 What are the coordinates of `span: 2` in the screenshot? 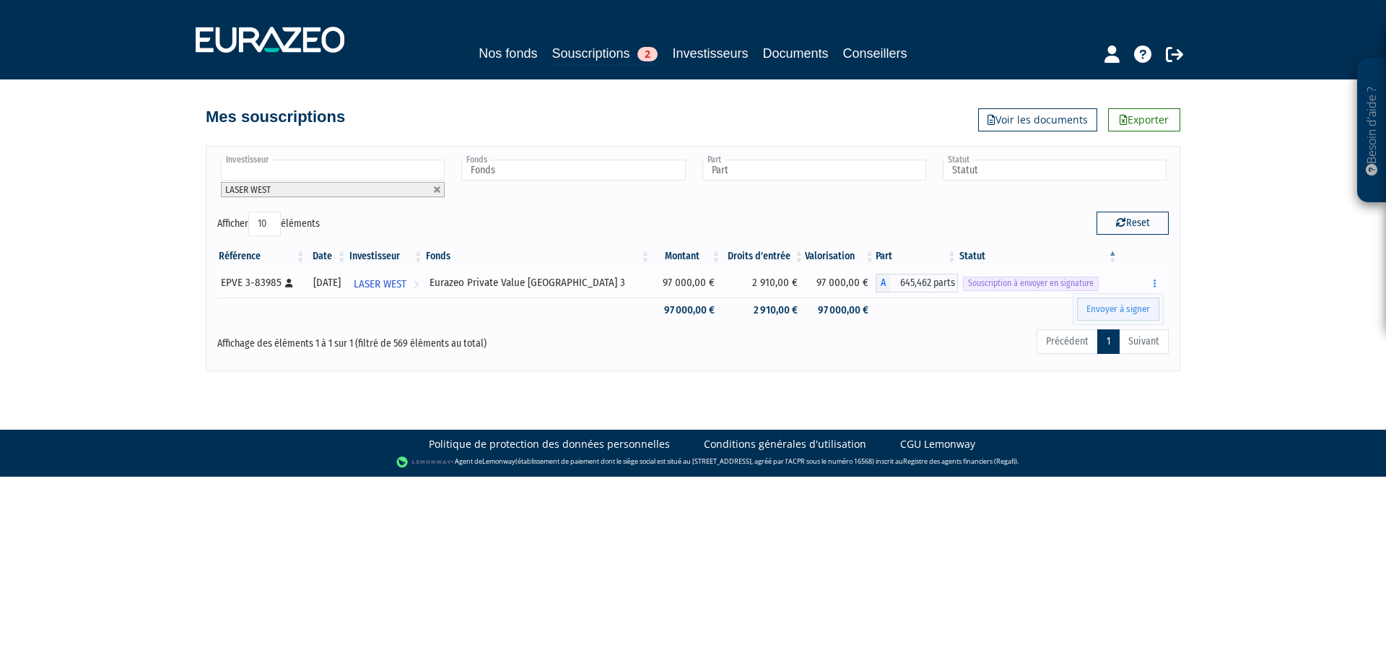 It's located at (648, 54).